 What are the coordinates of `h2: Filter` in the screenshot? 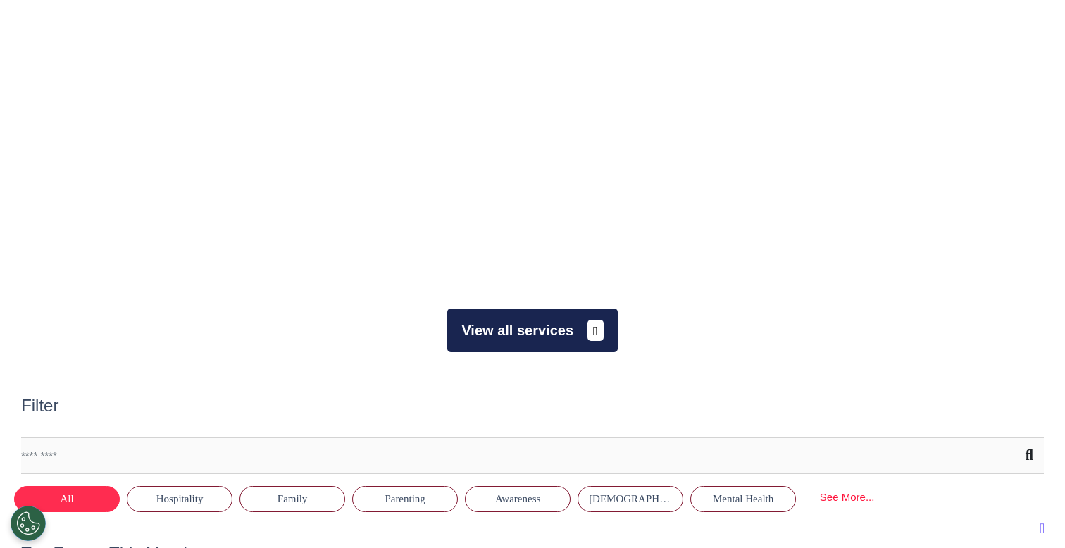 It's located at (39, 406).